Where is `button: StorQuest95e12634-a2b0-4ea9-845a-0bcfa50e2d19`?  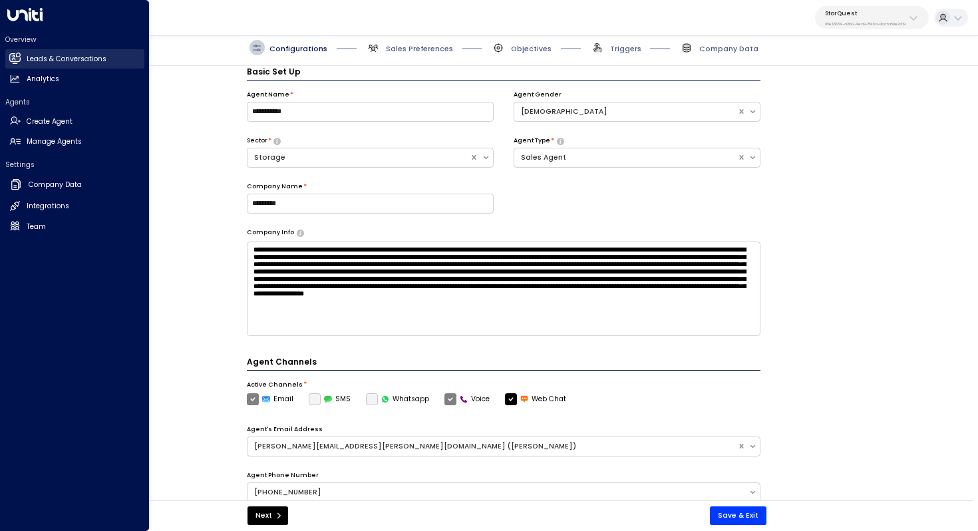
button: StorQuest95e12634-a2b0-4ea9-845a-0bcfa50e2d19 is located at coordinates (872, 17).